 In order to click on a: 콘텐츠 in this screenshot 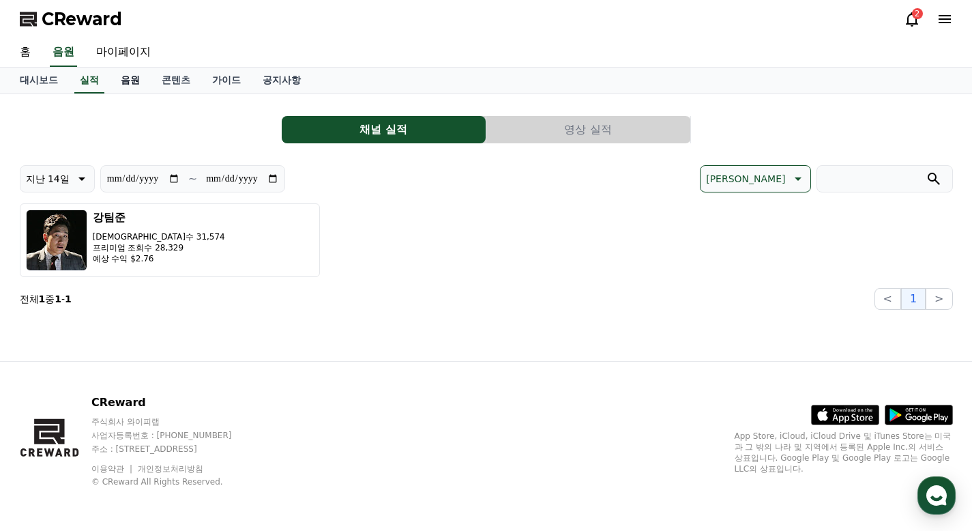, I will do `click(176, 80)`.